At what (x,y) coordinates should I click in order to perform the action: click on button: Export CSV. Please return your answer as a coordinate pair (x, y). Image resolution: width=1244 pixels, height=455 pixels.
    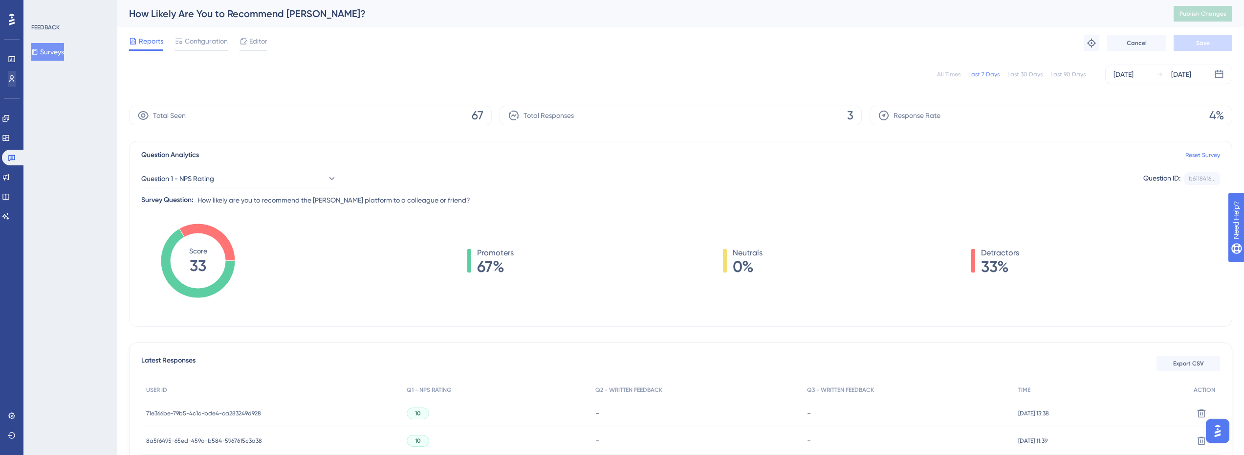
    Looking at the image, I should click on (1188, 363).